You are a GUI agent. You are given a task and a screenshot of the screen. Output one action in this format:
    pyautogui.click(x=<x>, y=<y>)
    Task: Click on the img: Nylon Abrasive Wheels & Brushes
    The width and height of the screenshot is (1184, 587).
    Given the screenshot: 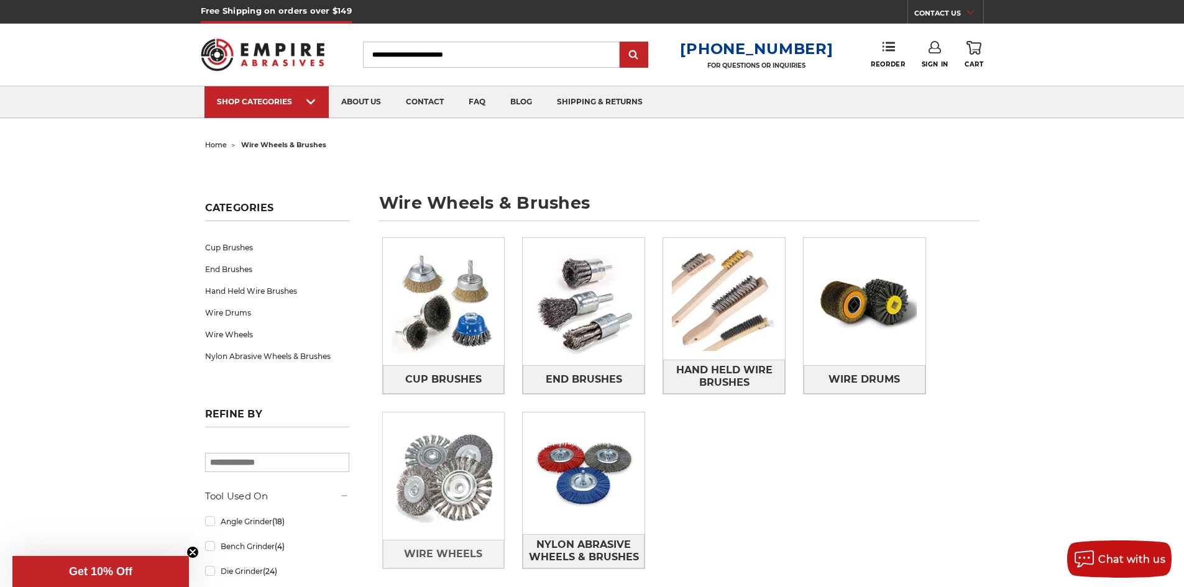 What is the action you would take?
    pyautogui.click(x=584, y=474)
    